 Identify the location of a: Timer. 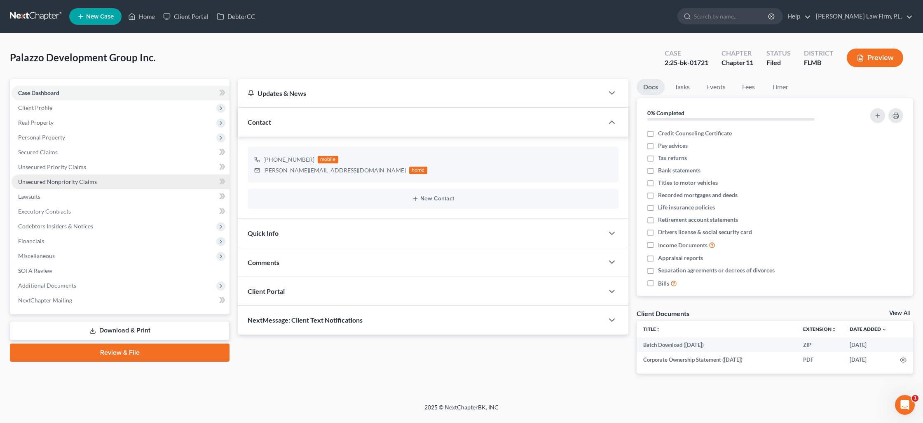
(780, 87).